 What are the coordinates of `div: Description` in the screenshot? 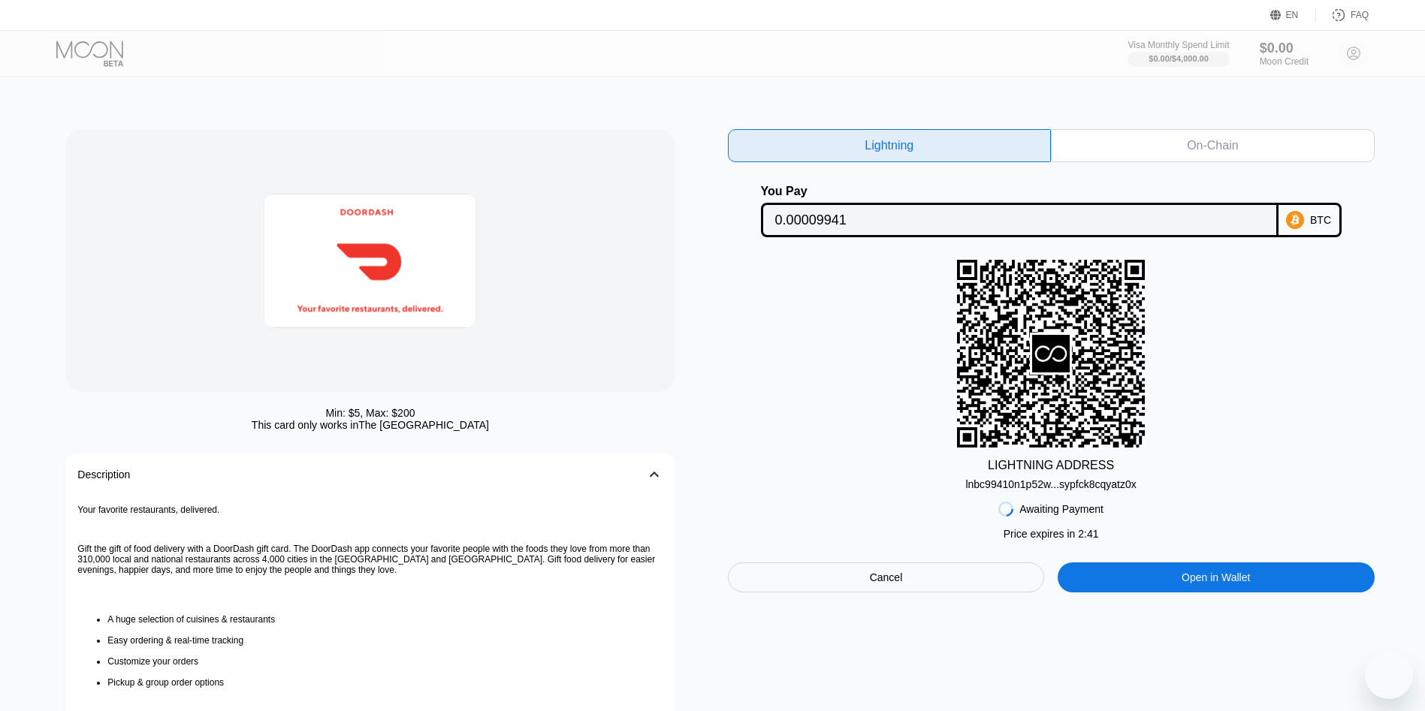 It's located at (104, 475).